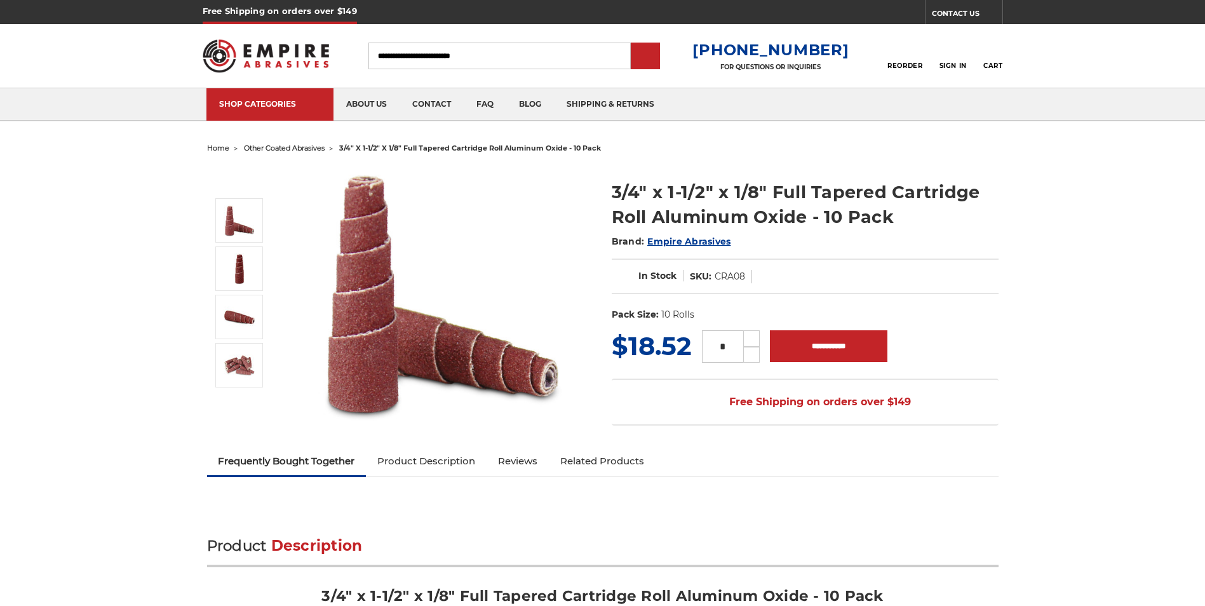 This screenshot has height=606, width=1205. I want to click on a: about us, so click(366, 104).